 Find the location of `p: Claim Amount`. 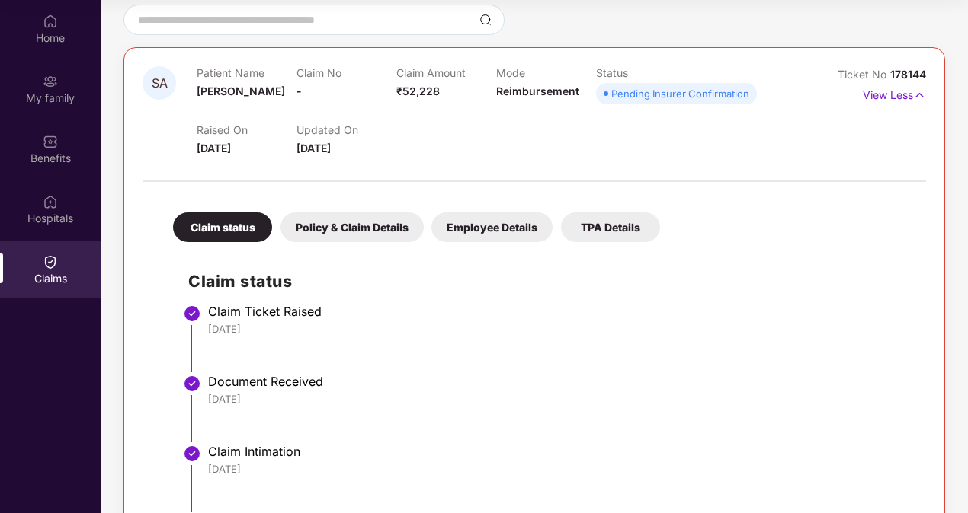

p: Claim Amount is located at coordinates (446, 72).